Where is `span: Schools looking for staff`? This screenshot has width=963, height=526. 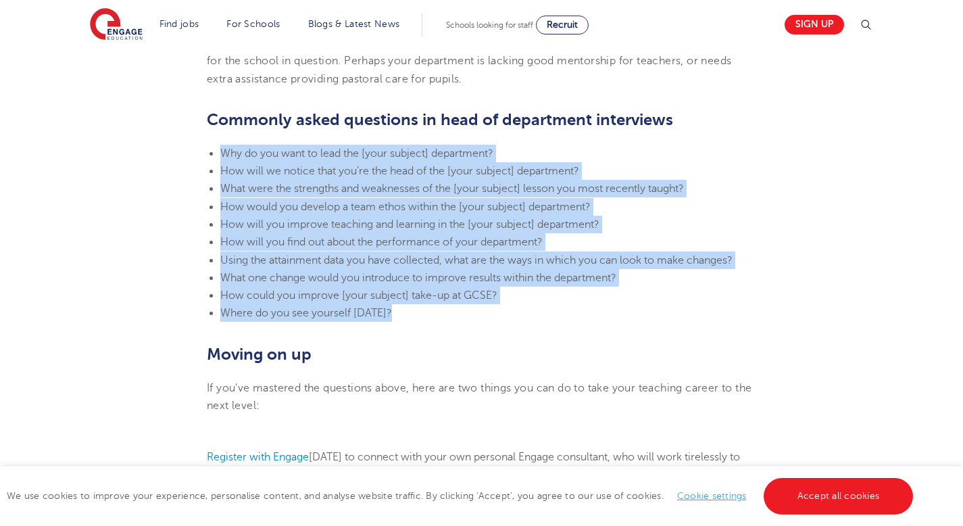
span: Schools looking for staff is located at coordinates (489, 25).